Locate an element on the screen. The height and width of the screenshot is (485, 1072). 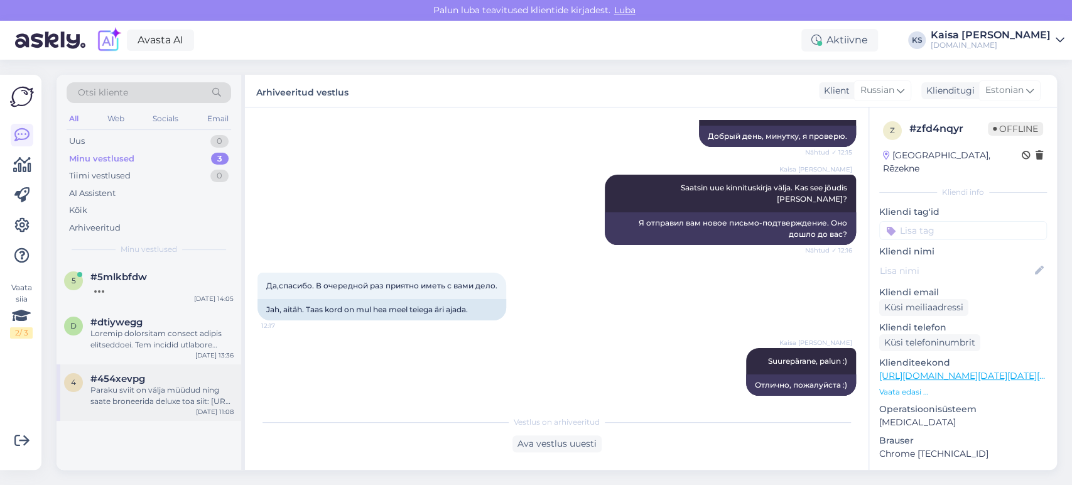
span: d is located at coordinates (73, 325).